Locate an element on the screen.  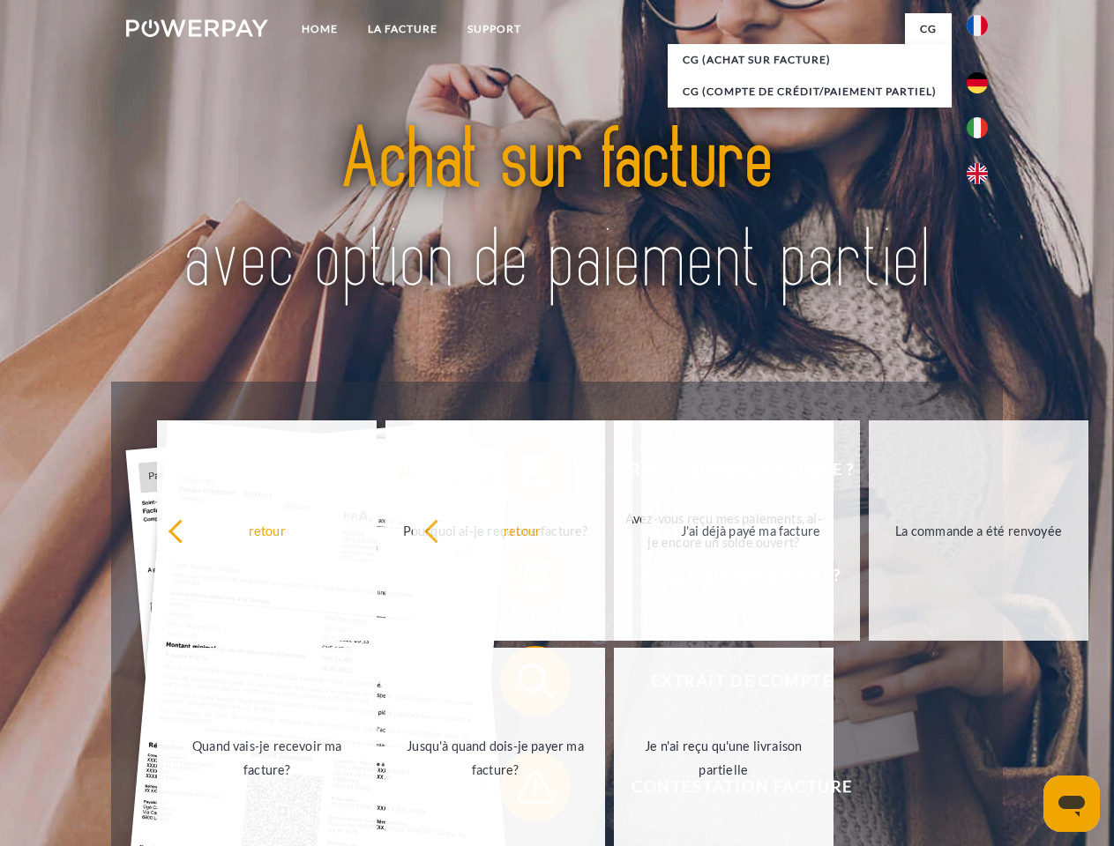
img: title-powerpay_fr.svg is located at coordinates (556, 211).